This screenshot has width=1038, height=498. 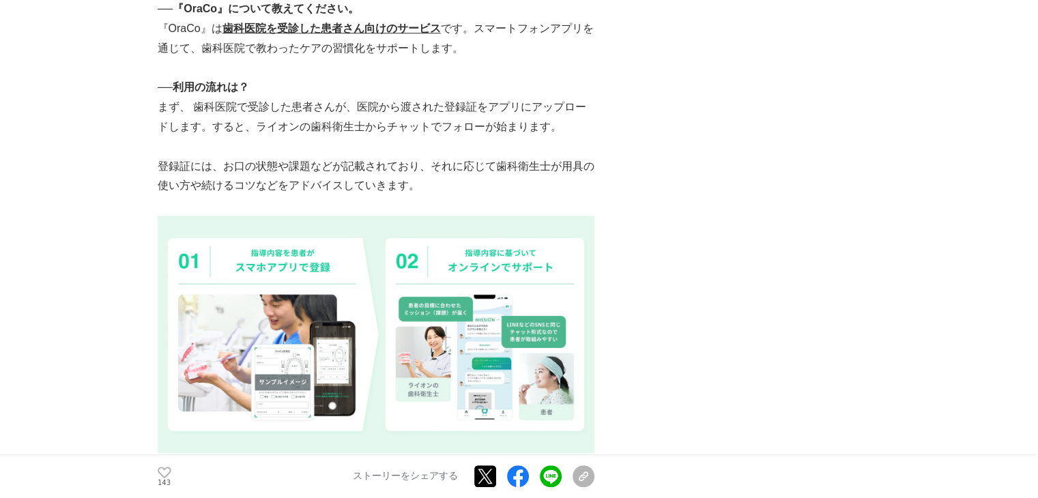 What do you see at coordinates (376, 177) in the screenshot?
I see `p: 登録証には、お口の状態や課題などが記載されており、それに応じて歯科衛生士が用具の使い方や続けるコツなどをアドバイスしていきます。` at bounding box center [376, 177].